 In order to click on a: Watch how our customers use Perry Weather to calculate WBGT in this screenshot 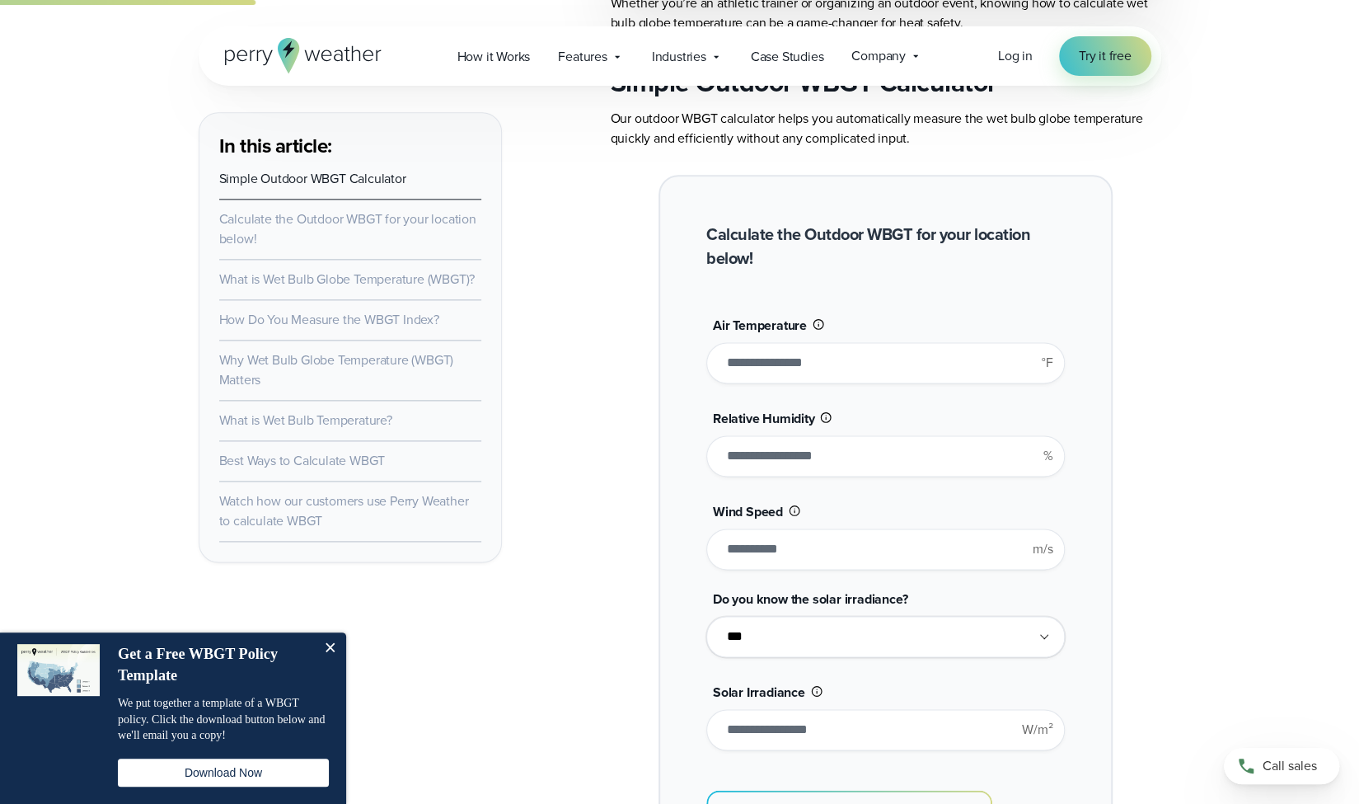, I will do `click(344, 510)`.